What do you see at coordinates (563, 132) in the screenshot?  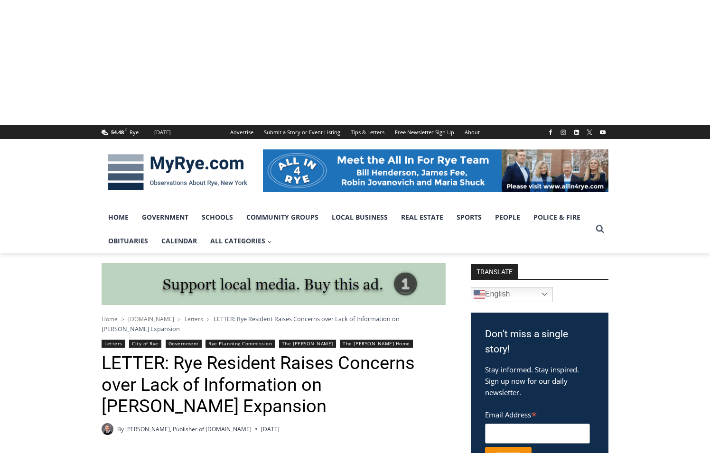 I see `a: Instagram` at bounding box center [563, 132].